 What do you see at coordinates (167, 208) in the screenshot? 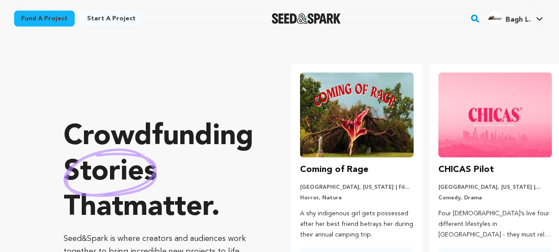
I see `span: matter` at bounding box center [167, 208].